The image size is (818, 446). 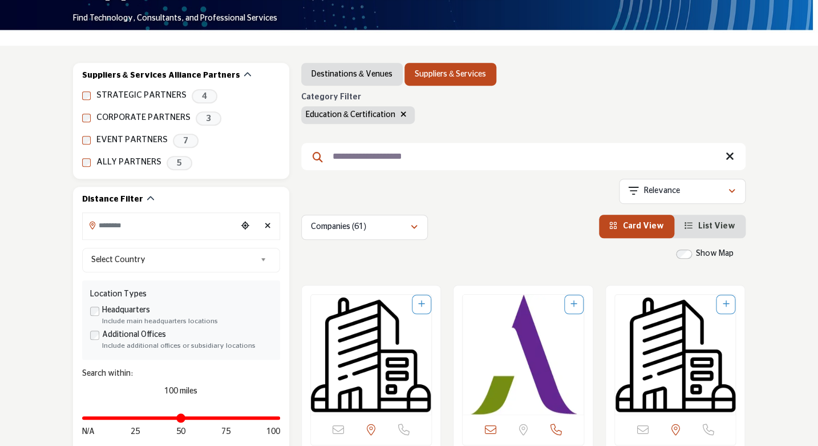 What do you see at coordinates (86, 140) in the screenshot?
I see `input: EVENT PARTNERS checkbox` at bounding box center [86, 140].